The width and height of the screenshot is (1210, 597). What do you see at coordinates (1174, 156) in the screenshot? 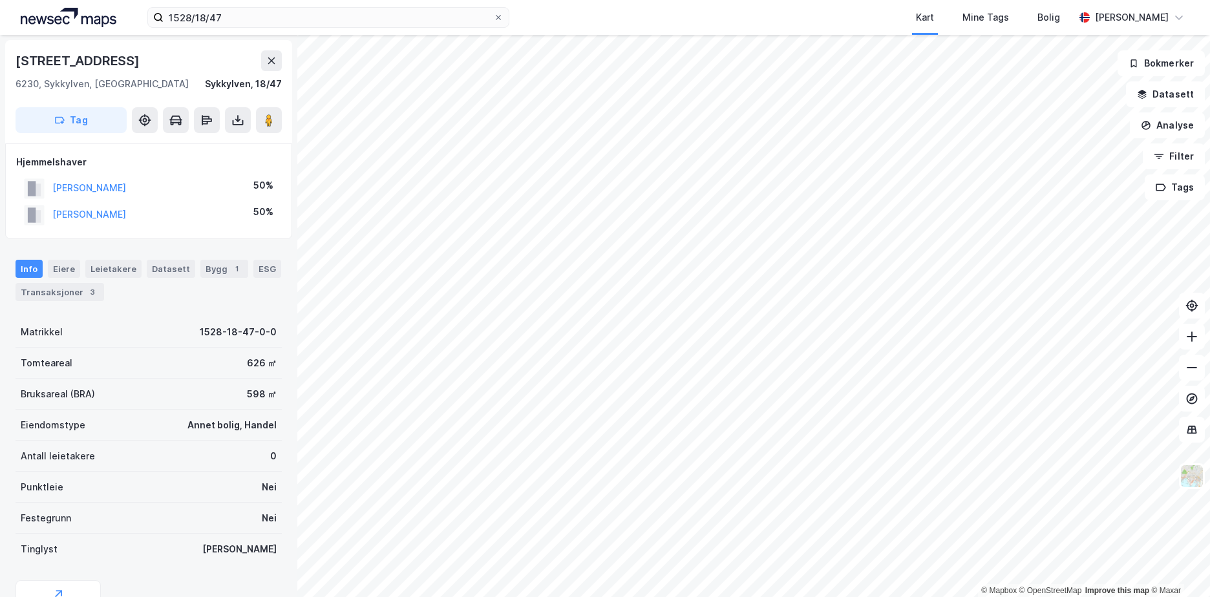
I see `button: Filter` at bounding box center [1174, 156].